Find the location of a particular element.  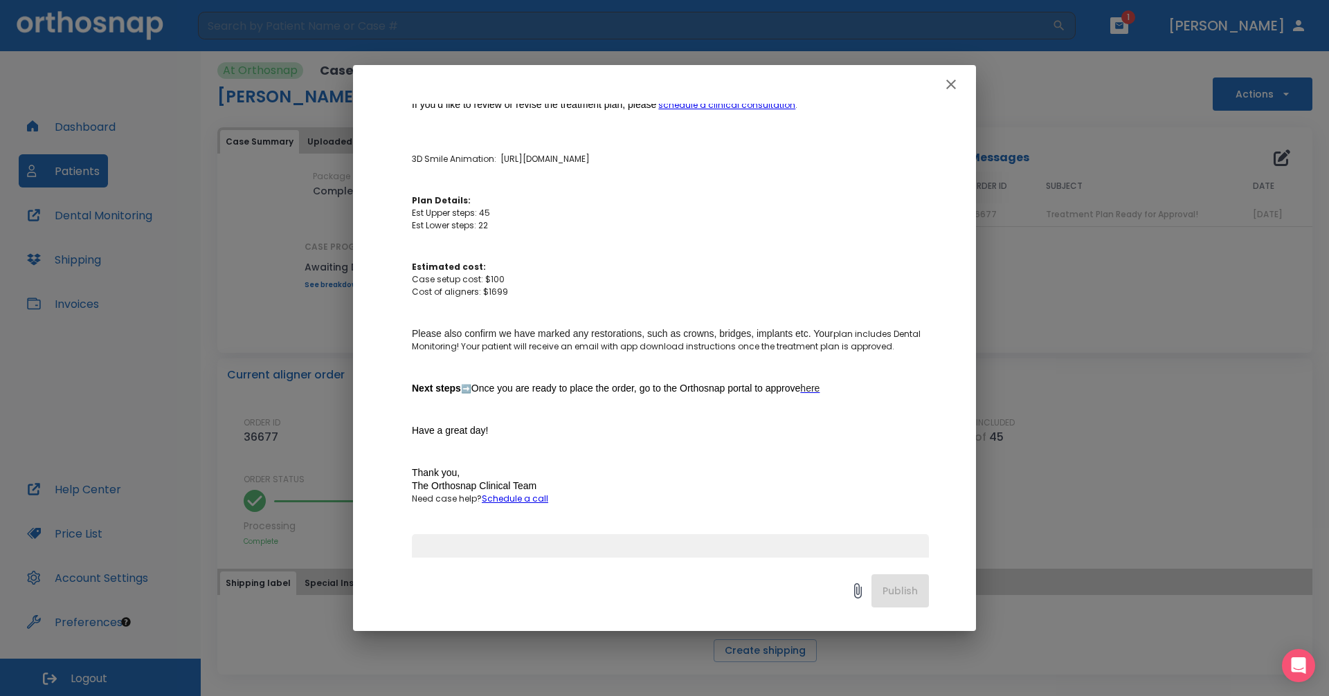

p: plan includes Dental Monitoring! Your patient will receive an email with app download instruction... is located at coordinates (670, 340).